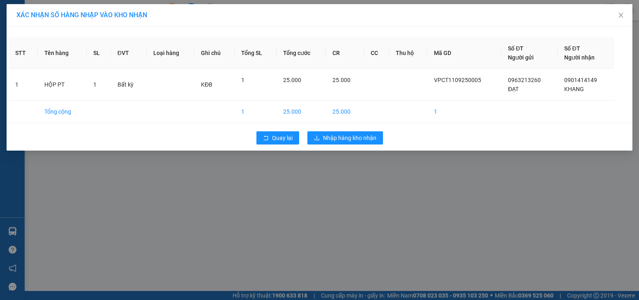 This screenshot has width=639, height=300. What do you see at coordinates (83, 39) in the screenshot?
I see `span: Hotline: 19001152` at bounding box center [83, 39].